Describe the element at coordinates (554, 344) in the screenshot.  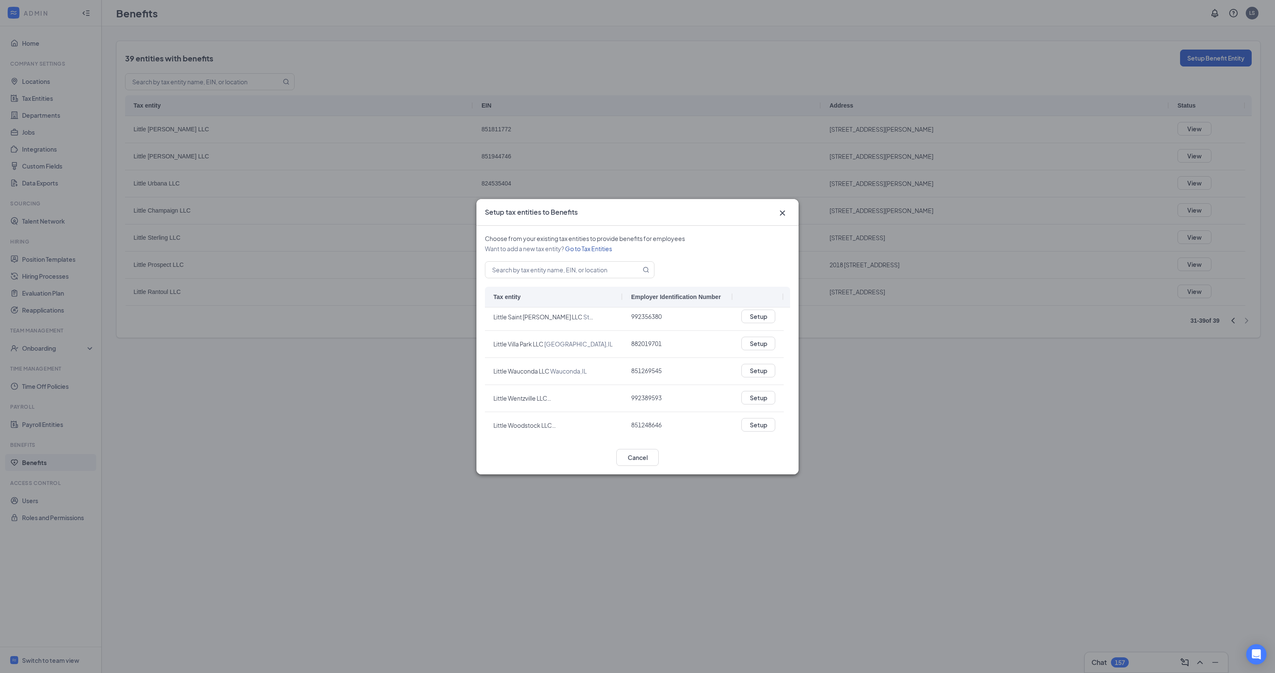
I see `div: Little Villa Park LLC` at that location.